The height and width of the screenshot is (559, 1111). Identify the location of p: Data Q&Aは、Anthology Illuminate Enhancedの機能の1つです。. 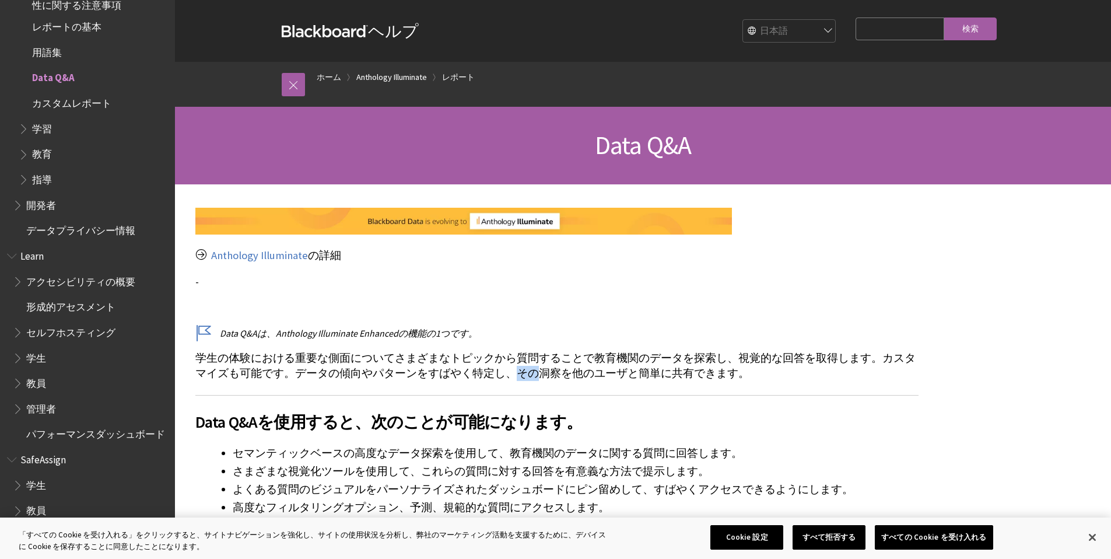
(557, 333).